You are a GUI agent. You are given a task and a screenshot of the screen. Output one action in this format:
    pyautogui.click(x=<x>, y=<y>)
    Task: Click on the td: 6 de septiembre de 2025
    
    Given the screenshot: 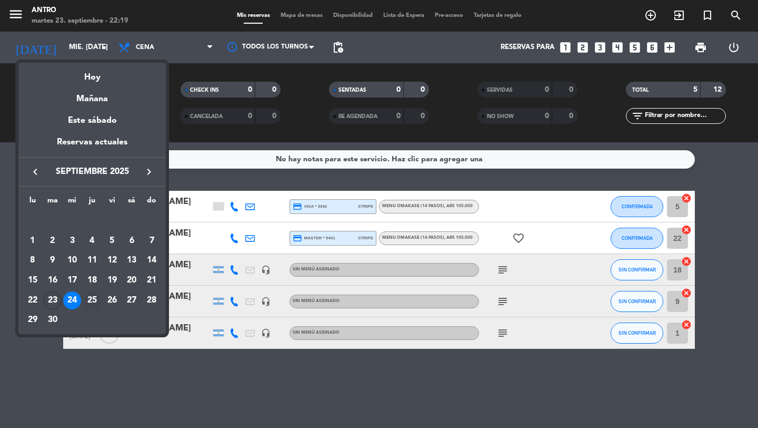 What is the action you would take?
    pyautogui.click(x=132, y=241)
    